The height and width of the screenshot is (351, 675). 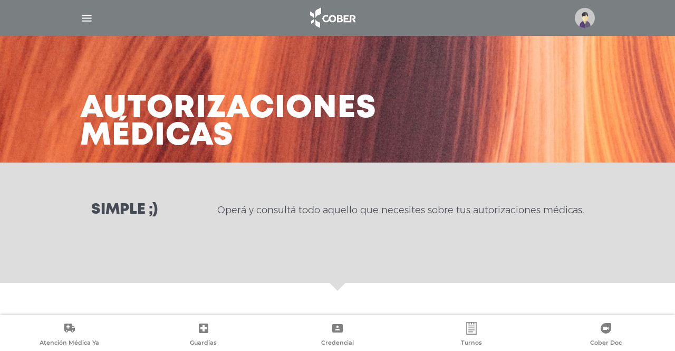 What do you see at coordinates (69, 343) in the screenshot?
I see `span: Atención Médica Ya` at bounding box center [69, 343].